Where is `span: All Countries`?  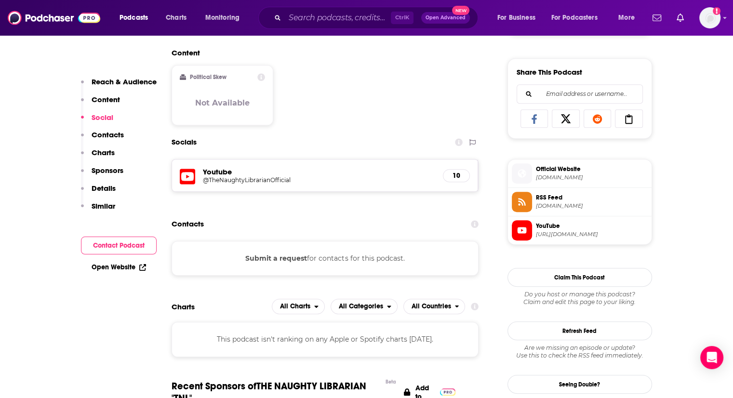
span: All Countries is located at coordinates (431, 307).